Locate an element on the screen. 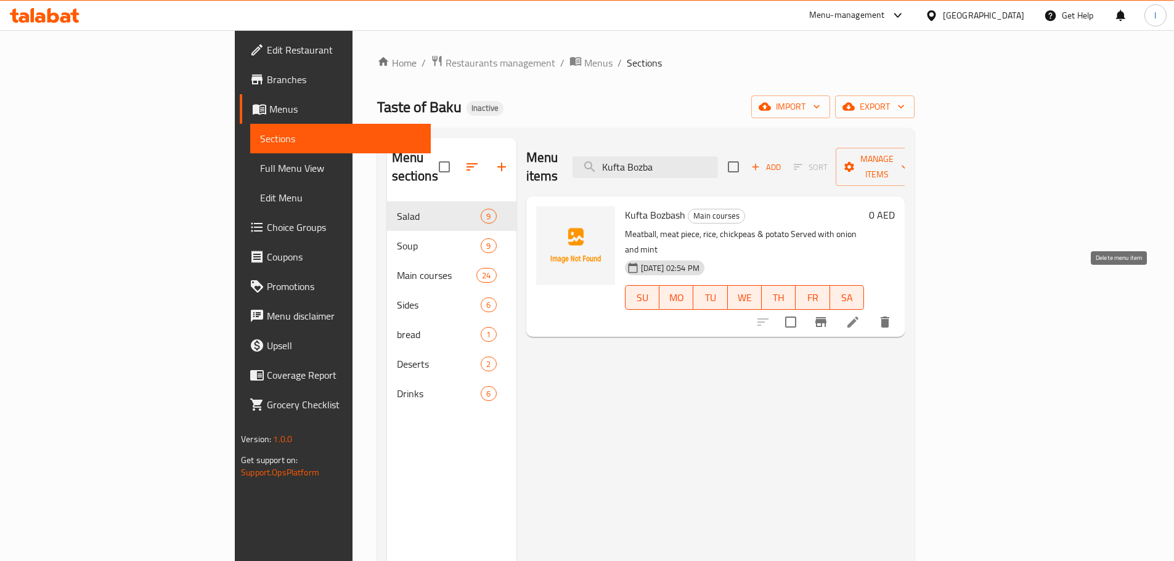 The height and width of the screenshot is (561, 1174). span: Sides is located at coordinates (439, 305).